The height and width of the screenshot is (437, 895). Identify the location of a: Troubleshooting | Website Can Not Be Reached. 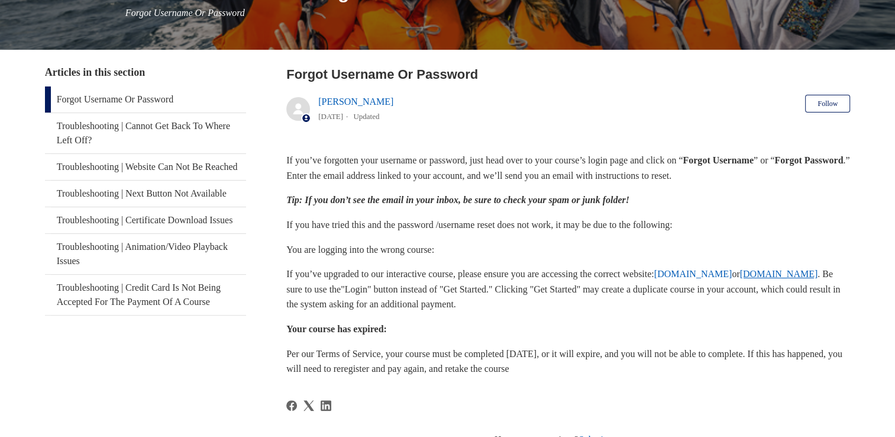
(146, 167).